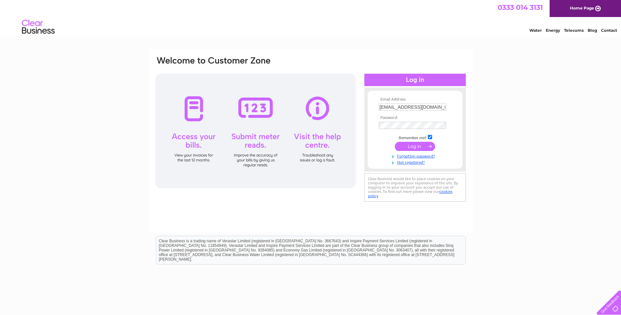  What do you see at coordinates (535, 30) in the screenshot?
I see `a: Water` at bounding box center [535, 30].